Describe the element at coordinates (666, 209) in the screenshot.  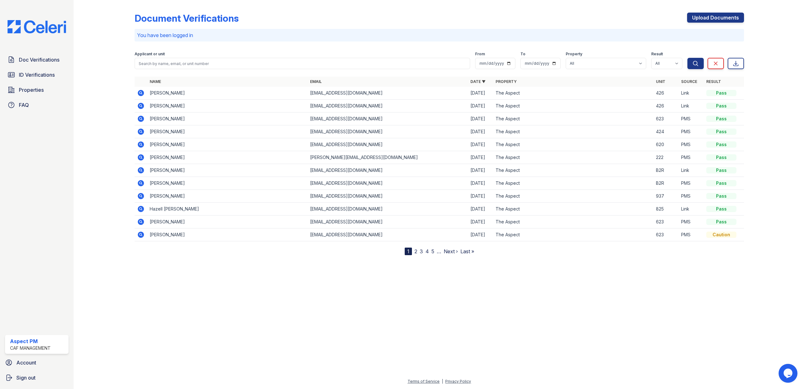
I see `td: 825` at that location.